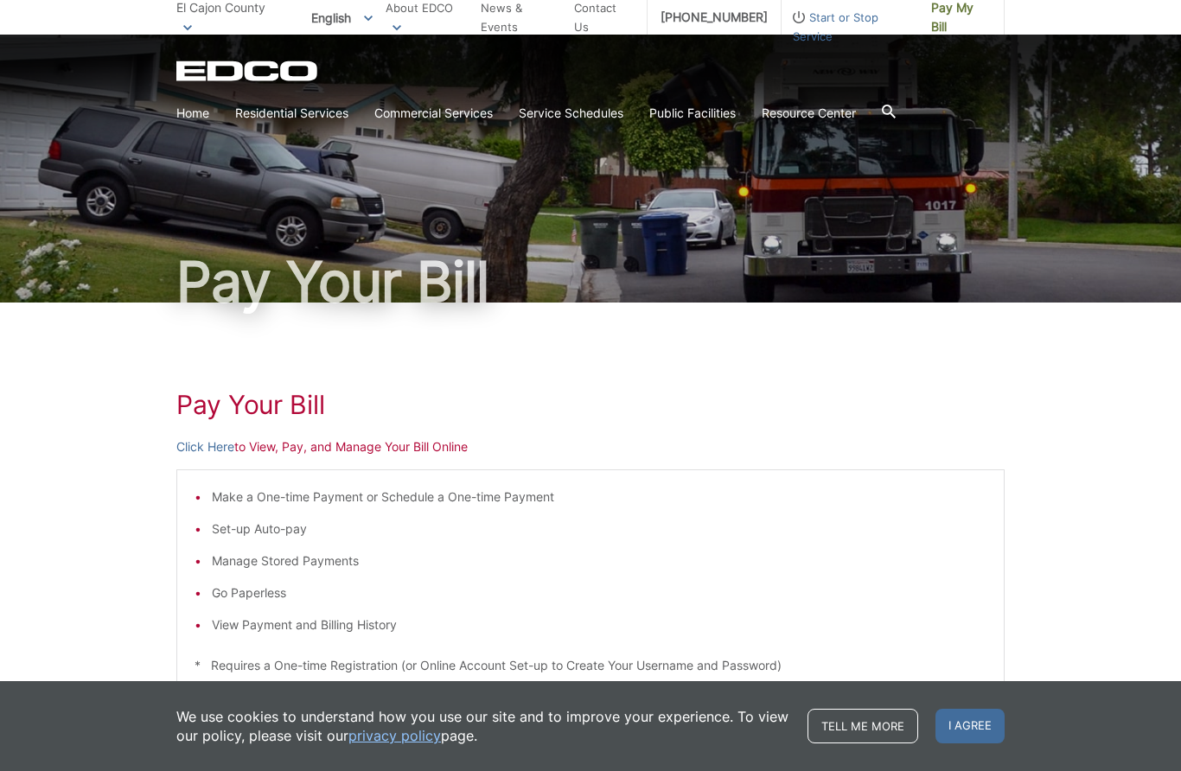  I want to click on p: * Requires a One-time Registration (or Online Account Set-up to Create Your Username and Password), so click(591, 666).